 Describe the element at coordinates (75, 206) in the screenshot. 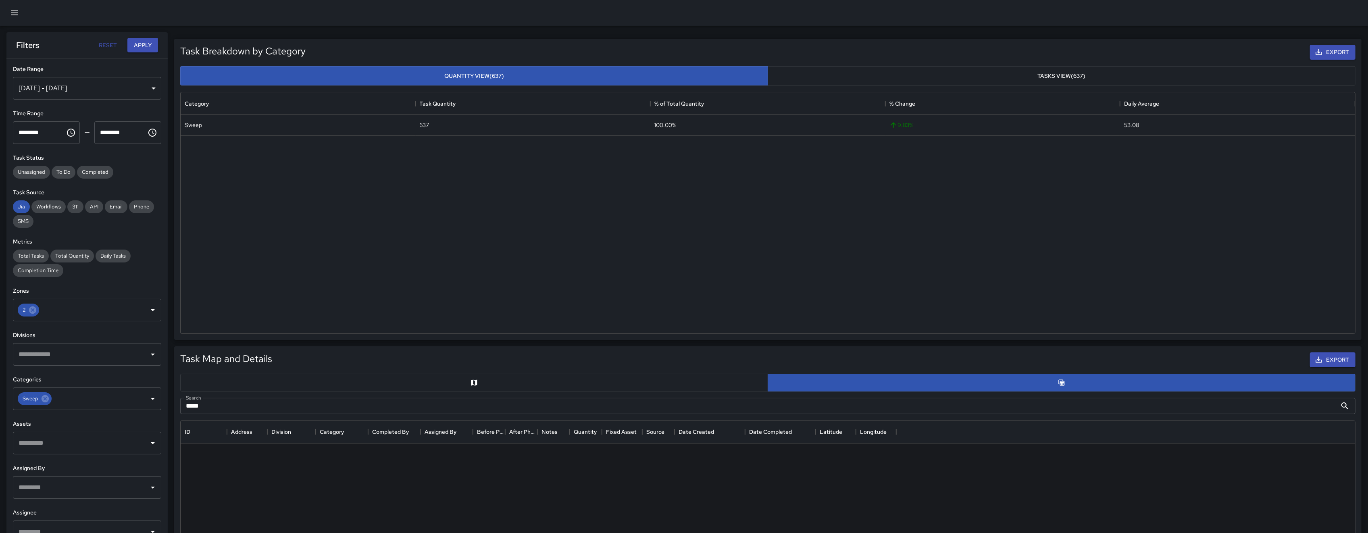

I see `span: 311` at that location.